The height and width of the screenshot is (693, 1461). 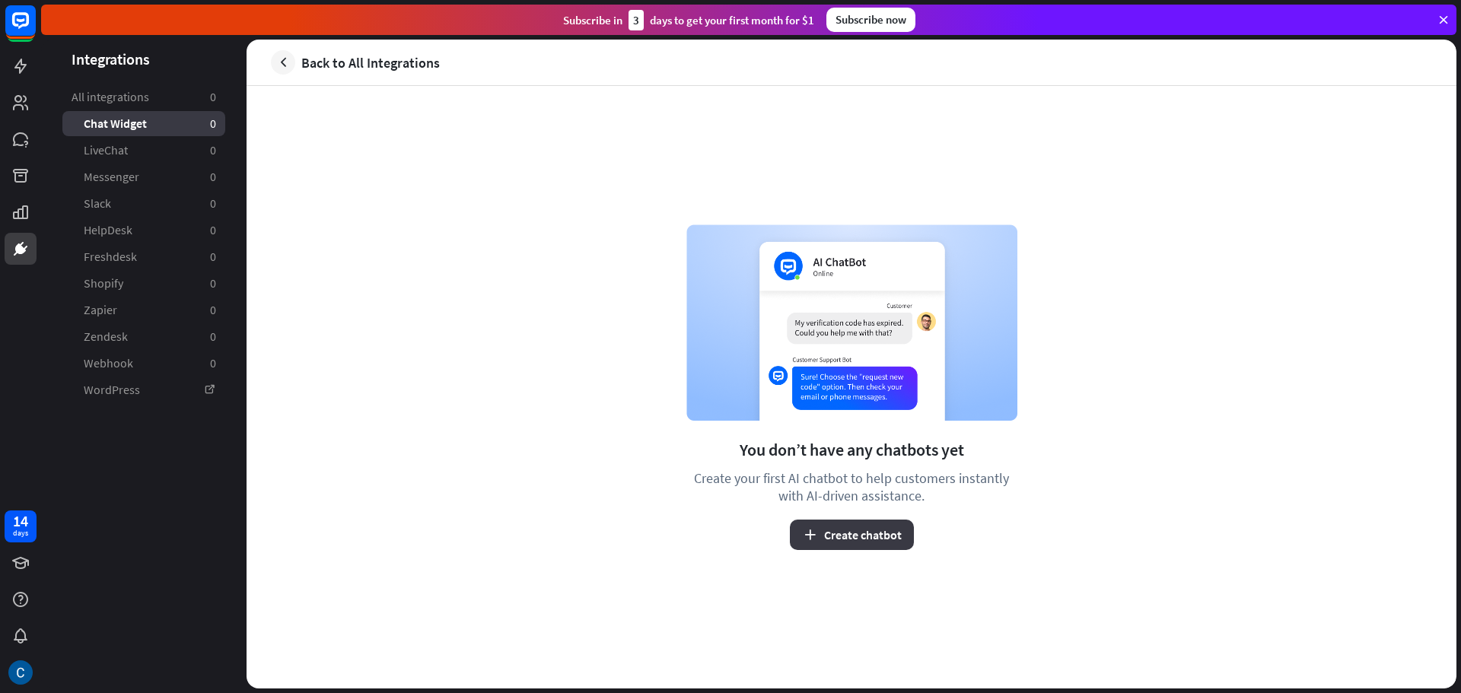 What do you see at coordinates (144, 59) in the screenshot?
I see `header: Integrations` at bounding box center [144, 59].